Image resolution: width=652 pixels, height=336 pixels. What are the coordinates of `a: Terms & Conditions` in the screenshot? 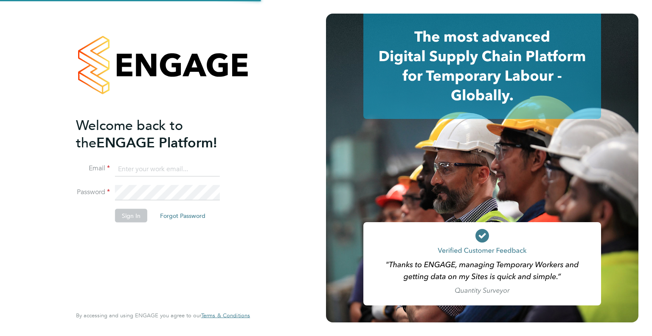 It's located at (225, 315).